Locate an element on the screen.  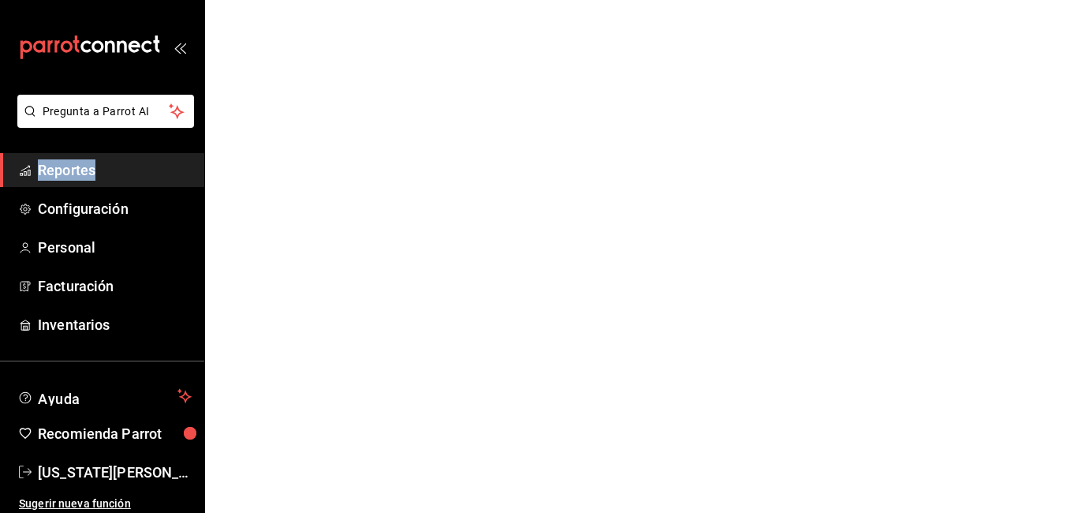
span: Ayuda is located at coordinates (104, 396).